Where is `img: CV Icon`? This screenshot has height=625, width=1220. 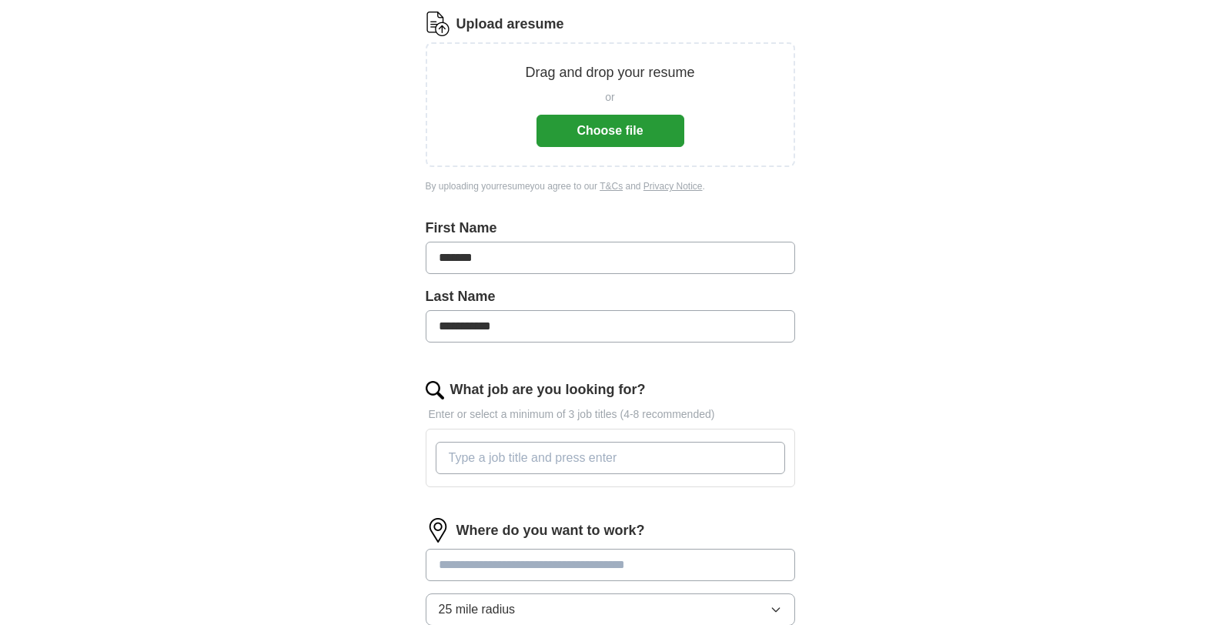 img: CV Icon is located at coordinates (438, 24).